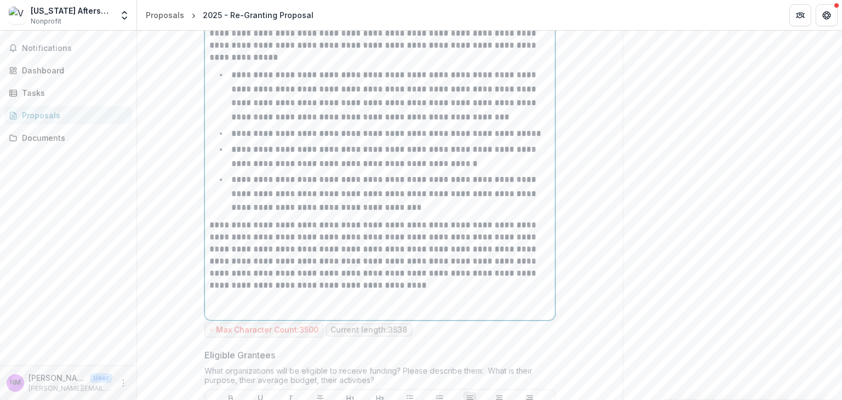 Image resolution: width=842 pixels, height=400 pixels. I want to click on p: User, so click(101, 378).